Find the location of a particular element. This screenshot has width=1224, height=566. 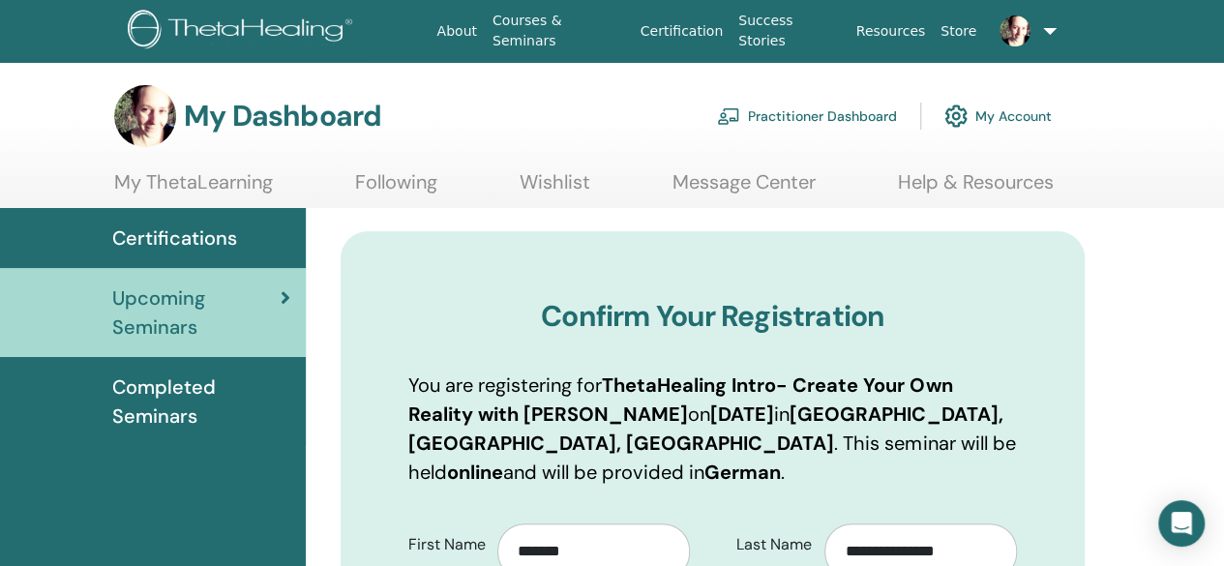

img: logo.png is located at coordinates (243, 31).